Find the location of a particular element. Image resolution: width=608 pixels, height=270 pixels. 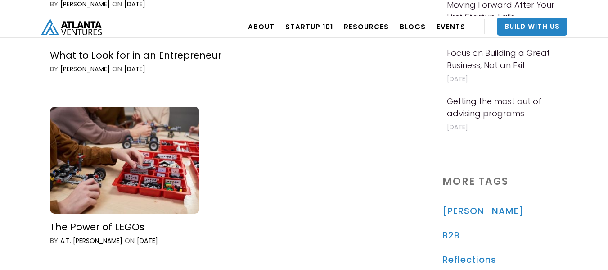

h4: Getting the most out of advising programs is located at coordinates (505, 107).